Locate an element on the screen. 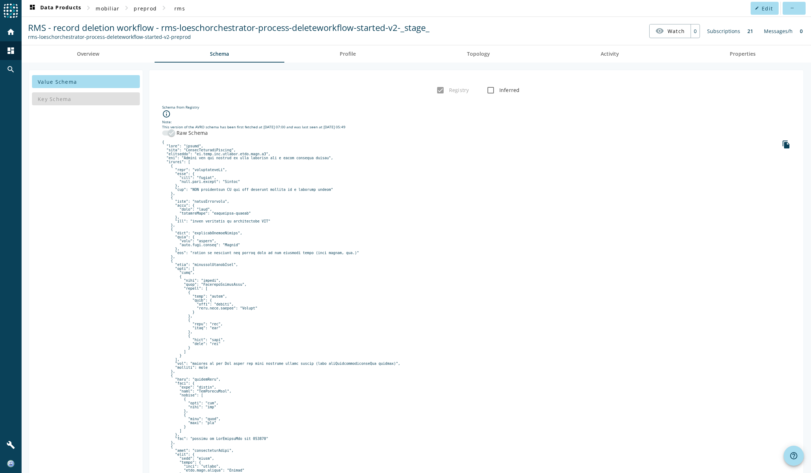 This screenshot has width=811, height=473. label: Raw Schema is located at coordinates (192, 133).